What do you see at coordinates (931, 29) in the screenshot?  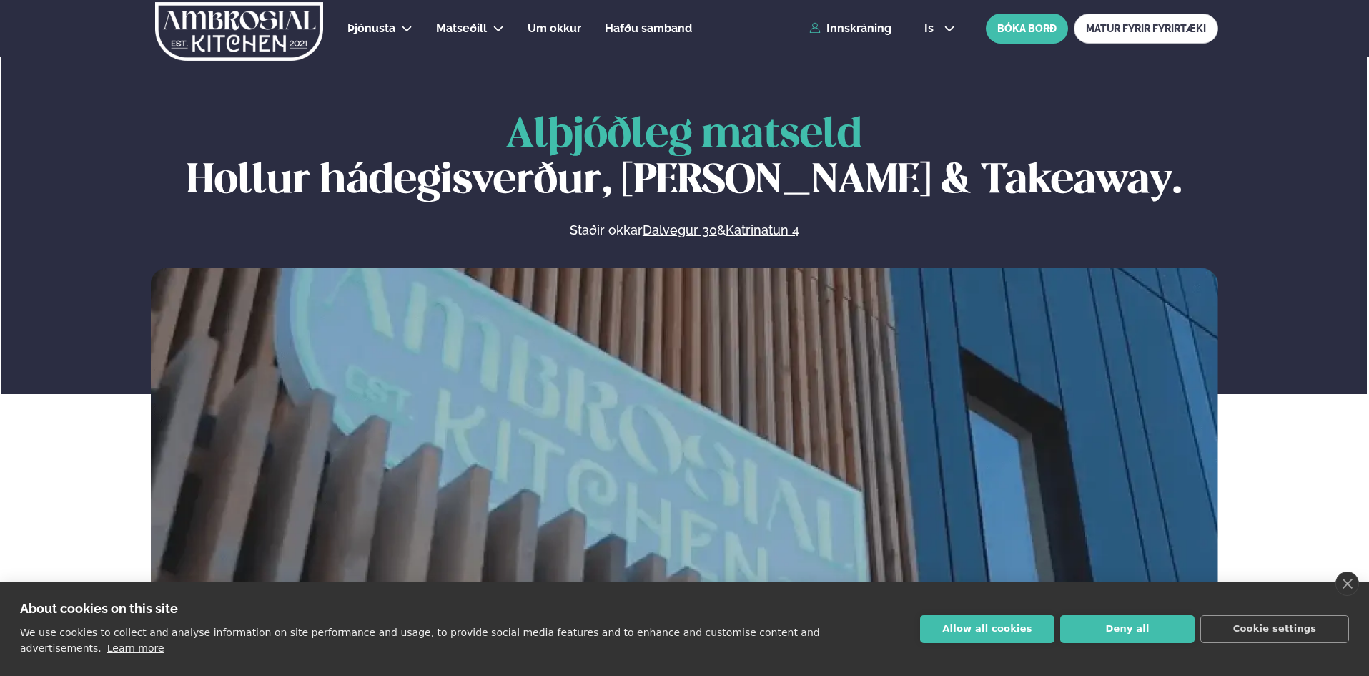 I see `span: is` at bounding box center [931, 29].